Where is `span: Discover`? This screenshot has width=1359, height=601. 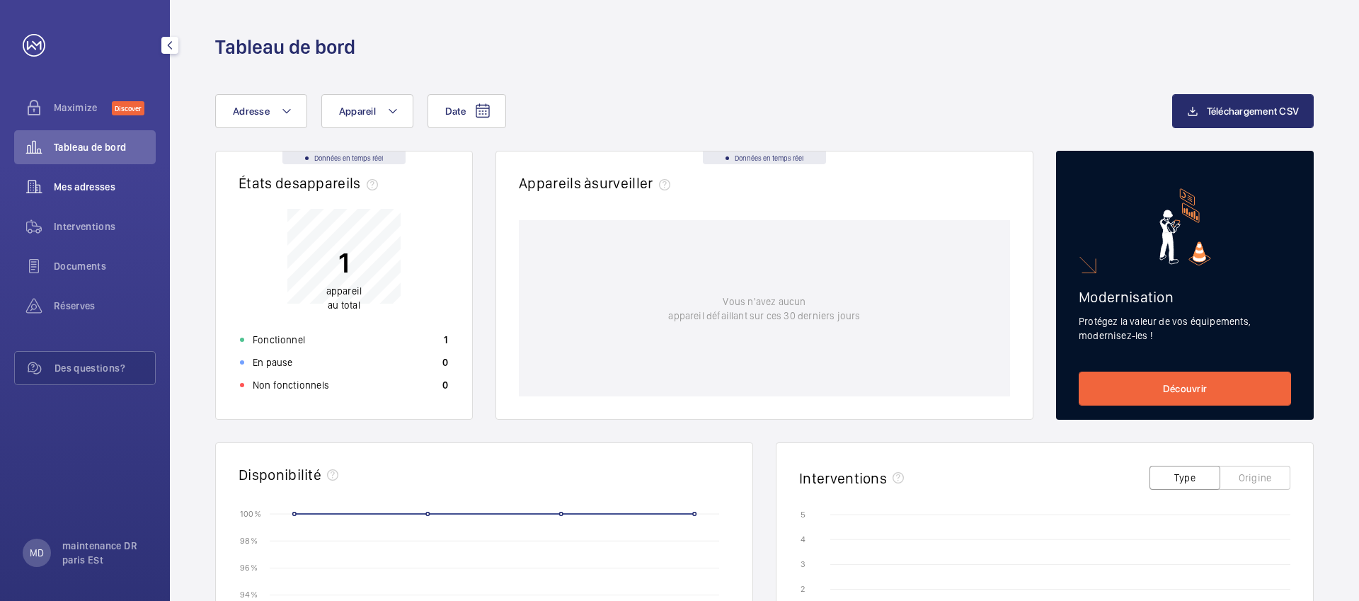
span: Discover is located at coordinates (128, 108).